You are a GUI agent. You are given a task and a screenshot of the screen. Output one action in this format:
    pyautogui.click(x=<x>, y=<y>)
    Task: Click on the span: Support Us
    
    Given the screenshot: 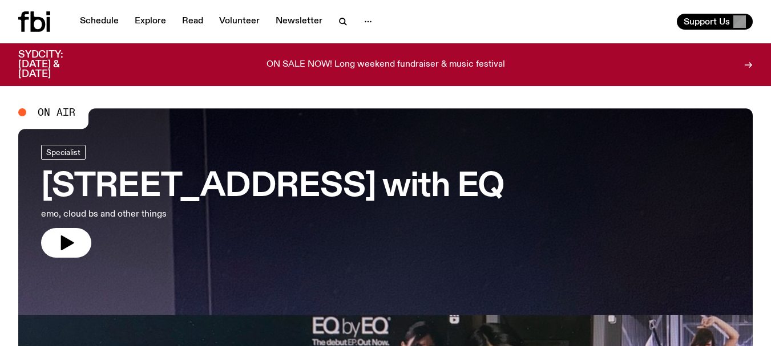 What is the action you would take?
    pyautogui.click(x=707, y=22)
    